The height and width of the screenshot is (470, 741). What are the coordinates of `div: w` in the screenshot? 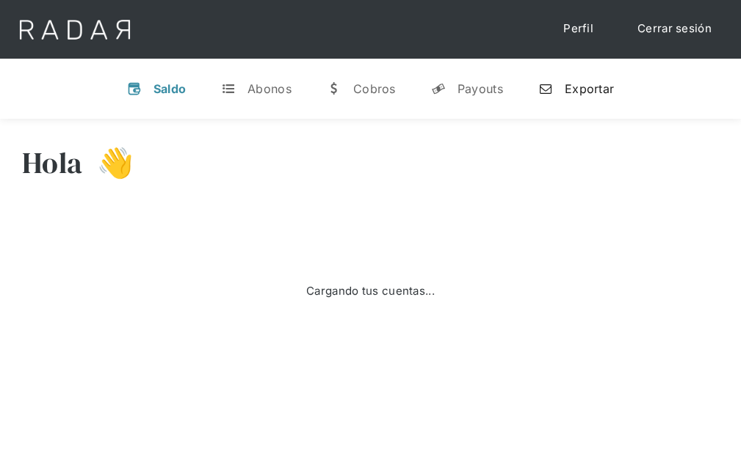 It's located at (334, 89).